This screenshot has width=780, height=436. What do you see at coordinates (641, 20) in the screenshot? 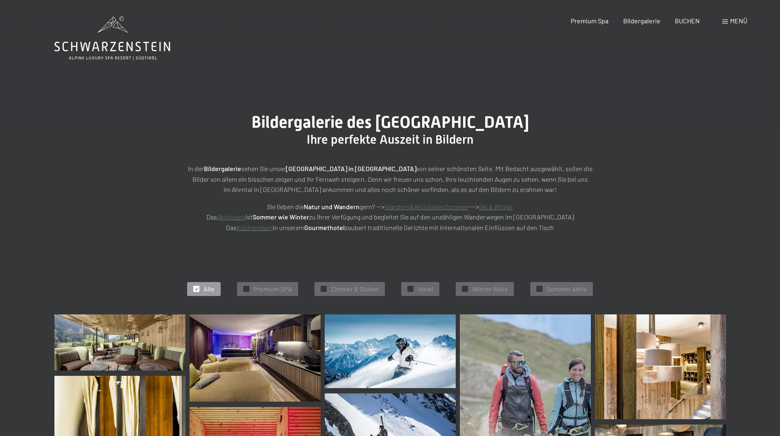
I see `span: Bildergalerie` at bounding box center [641, 20].